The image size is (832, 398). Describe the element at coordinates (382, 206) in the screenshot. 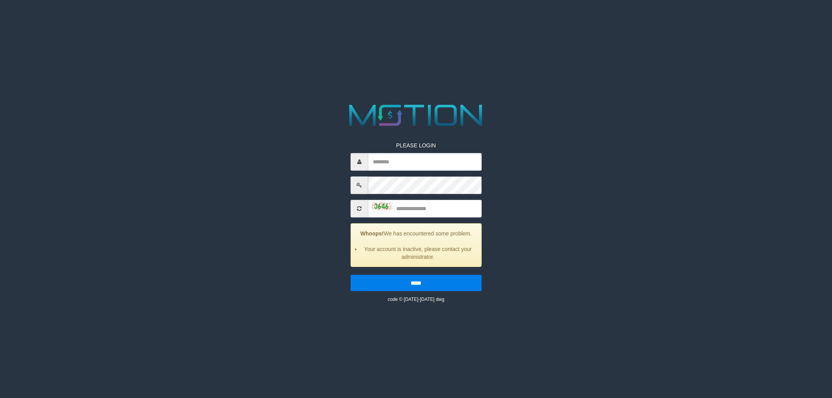

I see `img: captcha` at that location.